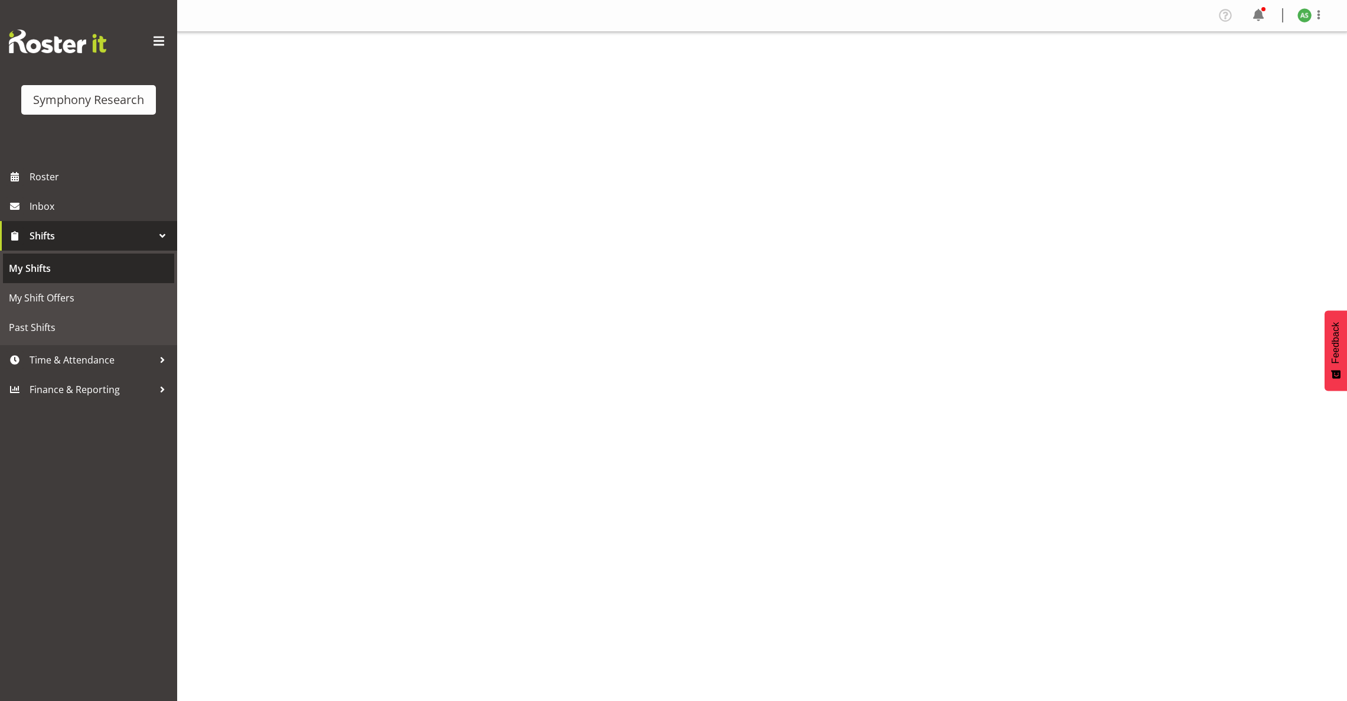 This screenshot has width=1347, height=701. Describe the element at coordinates (89, 298) in the screenshot. I see `a: My Shift Offers` at that location.